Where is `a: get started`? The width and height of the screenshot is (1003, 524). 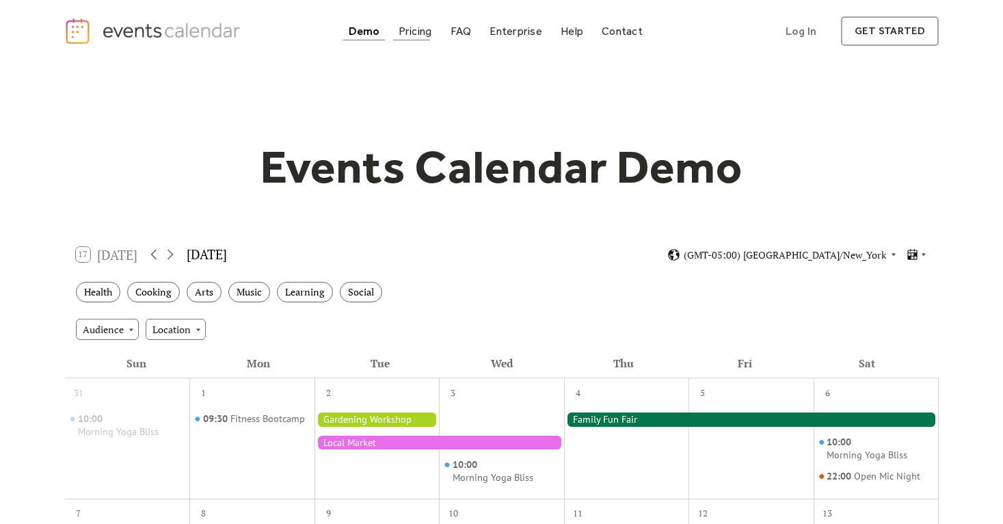 a: get started is located at coordinates (889, 31).